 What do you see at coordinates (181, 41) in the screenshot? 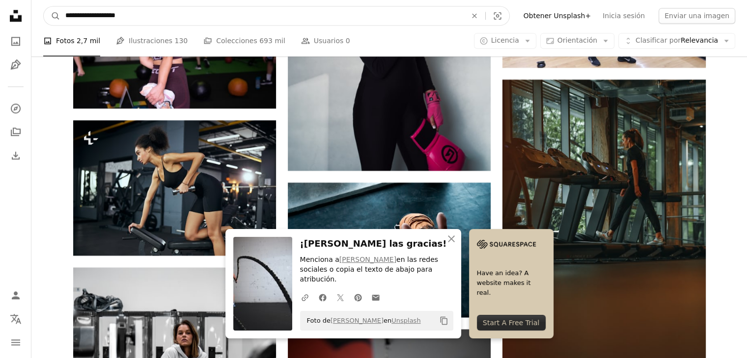
I see `span: 130` at bounding box center [181, 41].